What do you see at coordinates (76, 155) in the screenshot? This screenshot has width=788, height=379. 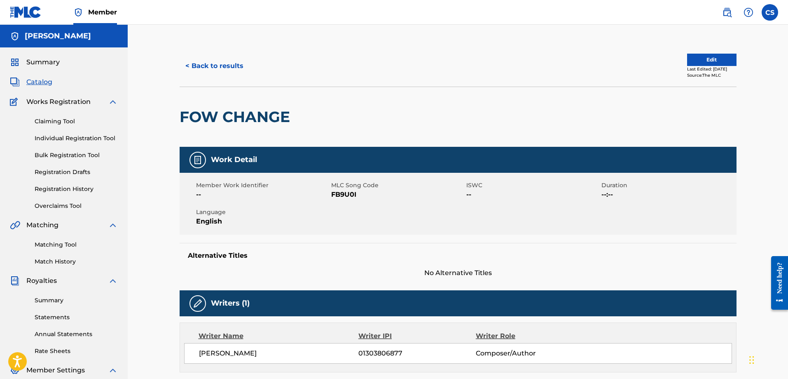 I see `a: Bulk Registration Tool` at bounding box center [76, 155].